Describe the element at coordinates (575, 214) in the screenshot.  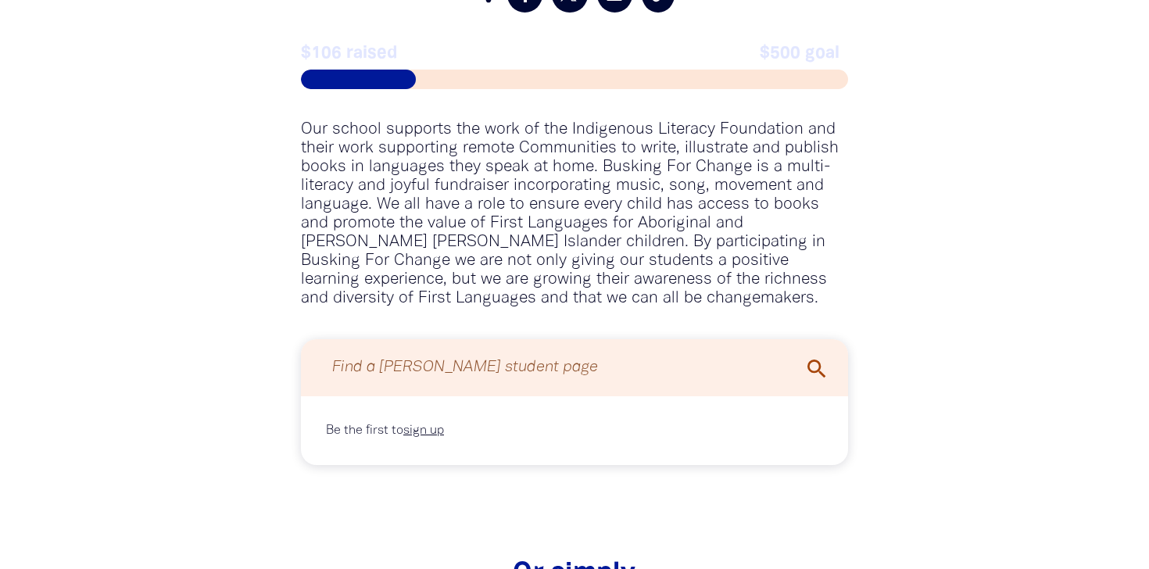
I see `p: Our school supports the work of the Indigenous Literacy Foundation and their work supporting remo...` at that location.